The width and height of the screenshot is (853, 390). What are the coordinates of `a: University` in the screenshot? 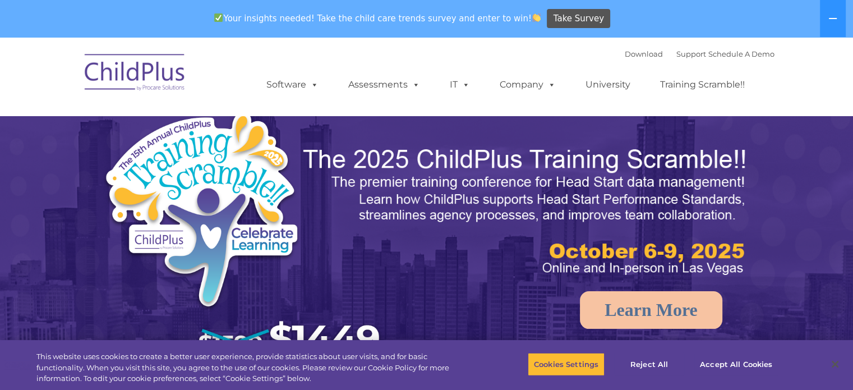 It's located at (608, 85).